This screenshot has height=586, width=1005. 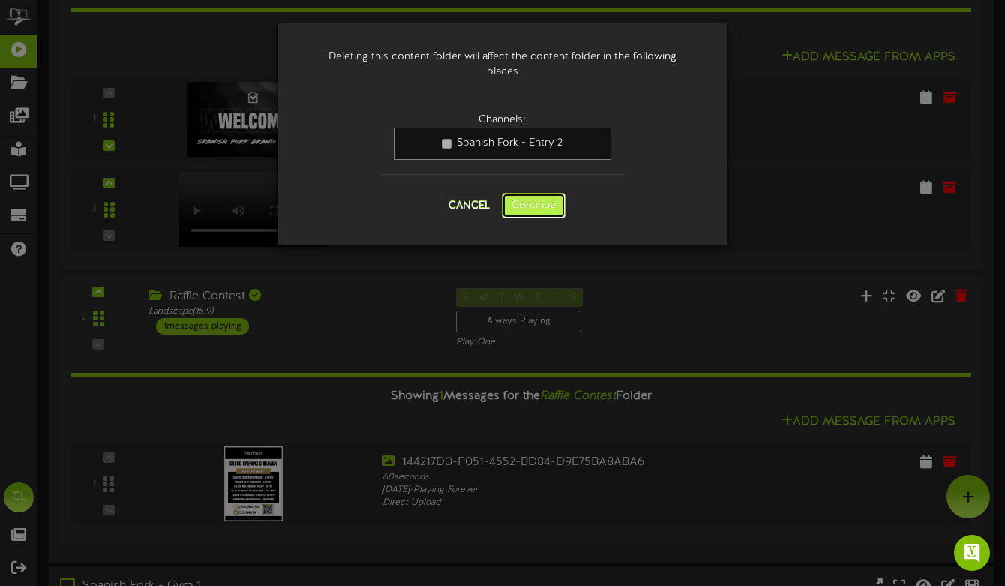 I want to click on div: Open Intercom Messenger, so click(x=972, y=553).